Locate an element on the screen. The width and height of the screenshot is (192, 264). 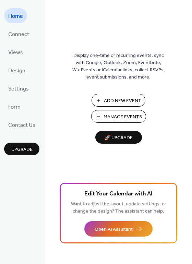
span: Home is located at coordinates (15, 16).